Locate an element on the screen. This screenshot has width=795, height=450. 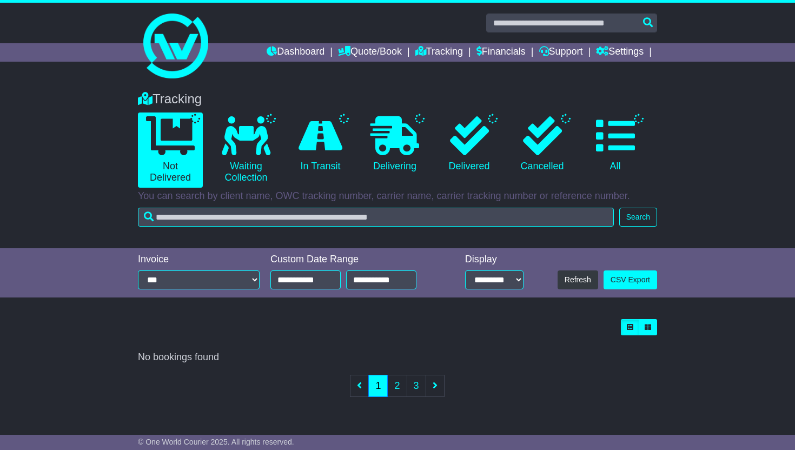
a: Dashboard is located at coordinates (295, 52).